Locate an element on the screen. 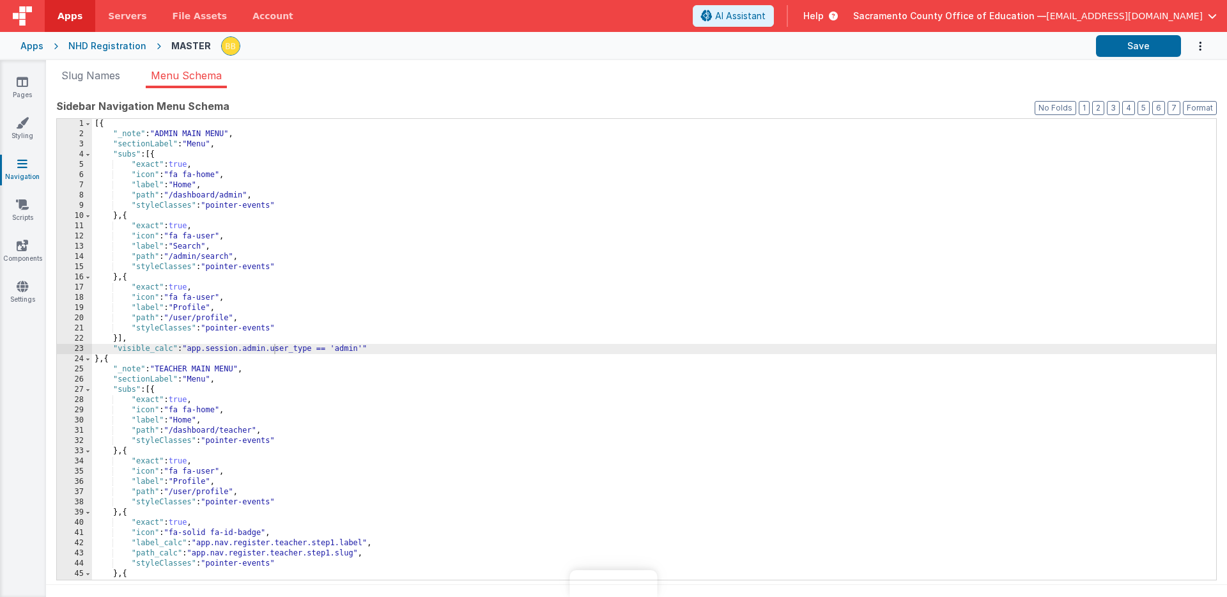 The image size is (1227, 597). span: File Assets is located at coordinates (200, 16).